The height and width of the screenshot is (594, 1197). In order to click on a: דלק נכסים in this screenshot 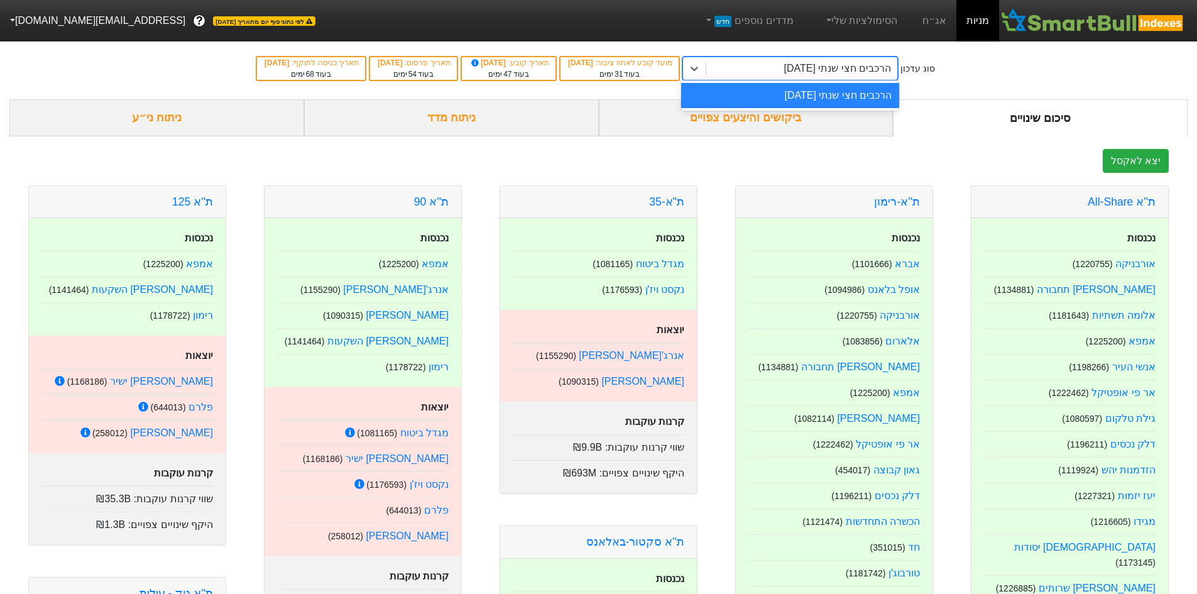, I will do `click(897, 495)`.